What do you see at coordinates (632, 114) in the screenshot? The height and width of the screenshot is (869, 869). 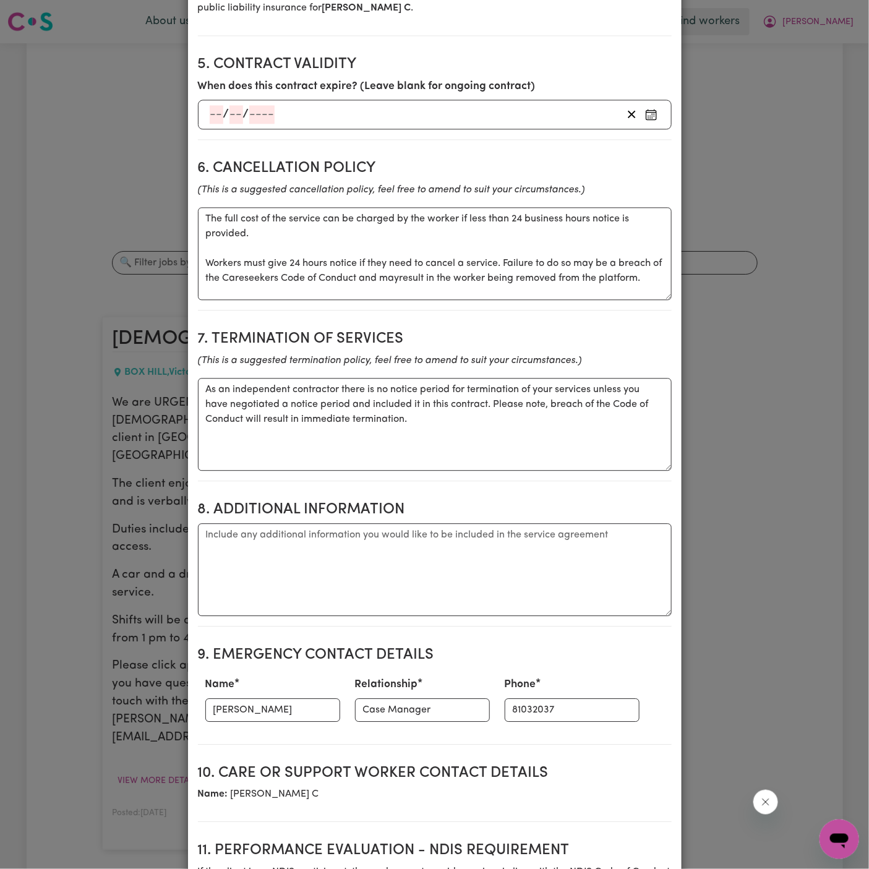 I see `button: Remove contract expiry date` at bounding box center [632, 114].